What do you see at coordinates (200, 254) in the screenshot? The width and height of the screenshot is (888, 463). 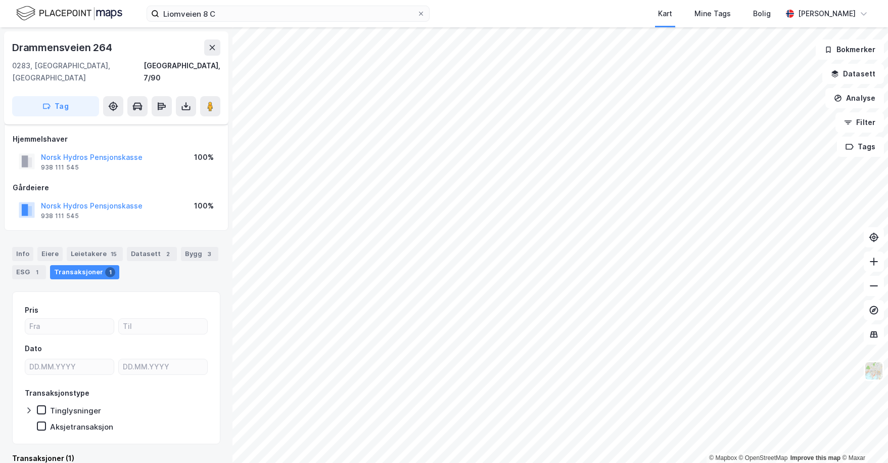 I see `div: Bygg` at bounding box center [200, 254].